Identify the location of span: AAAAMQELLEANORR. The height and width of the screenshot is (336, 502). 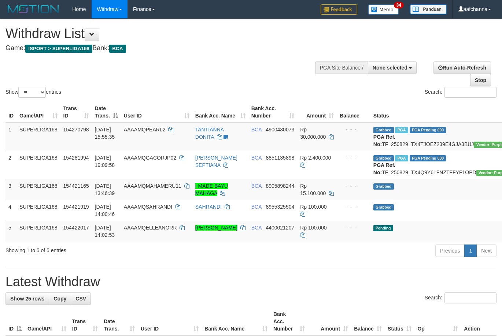
(150, 228).